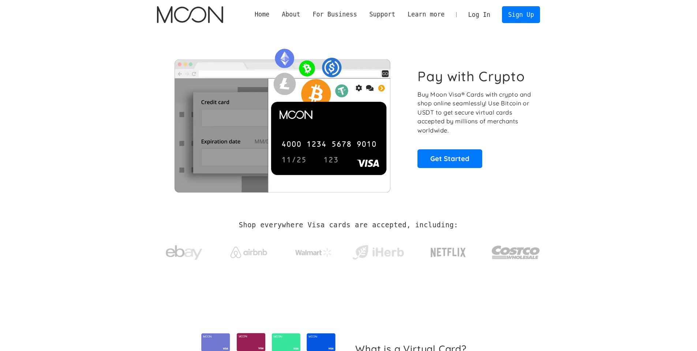 This screenshot has width=697, height=351. Describe the element at coordinates (190, 15) in the screenshot. I see `a: home` at that location.